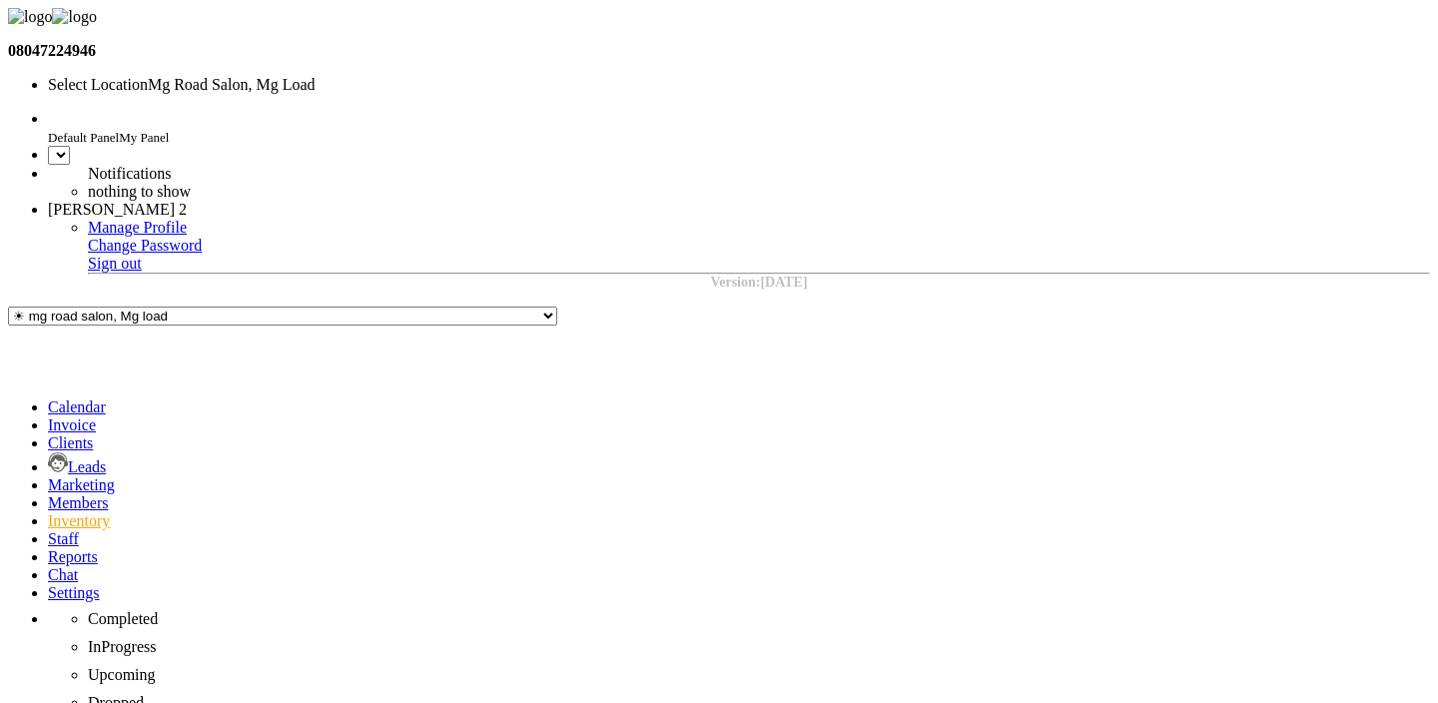  I want to click on a: Staff, so click(63, 538).